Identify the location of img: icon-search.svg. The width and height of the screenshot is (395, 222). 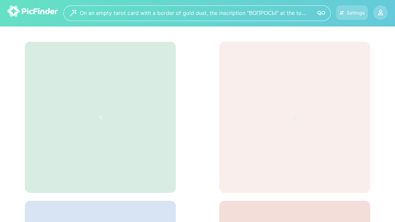
(321, 13).